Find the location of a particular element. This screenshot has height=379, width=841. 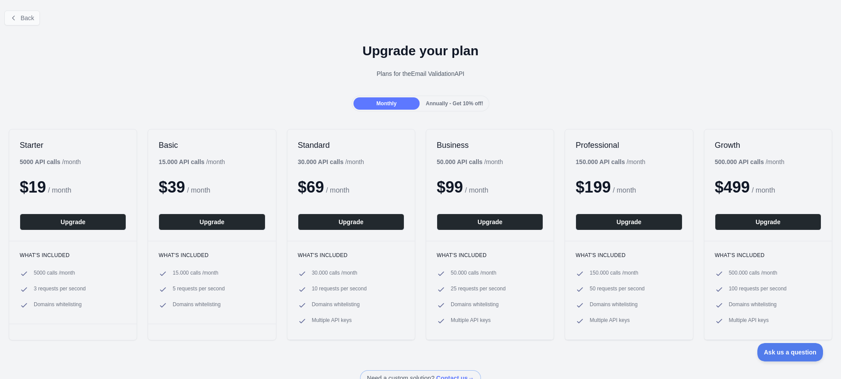

b: 50.000 API calls is located at coordinates (460, 162).